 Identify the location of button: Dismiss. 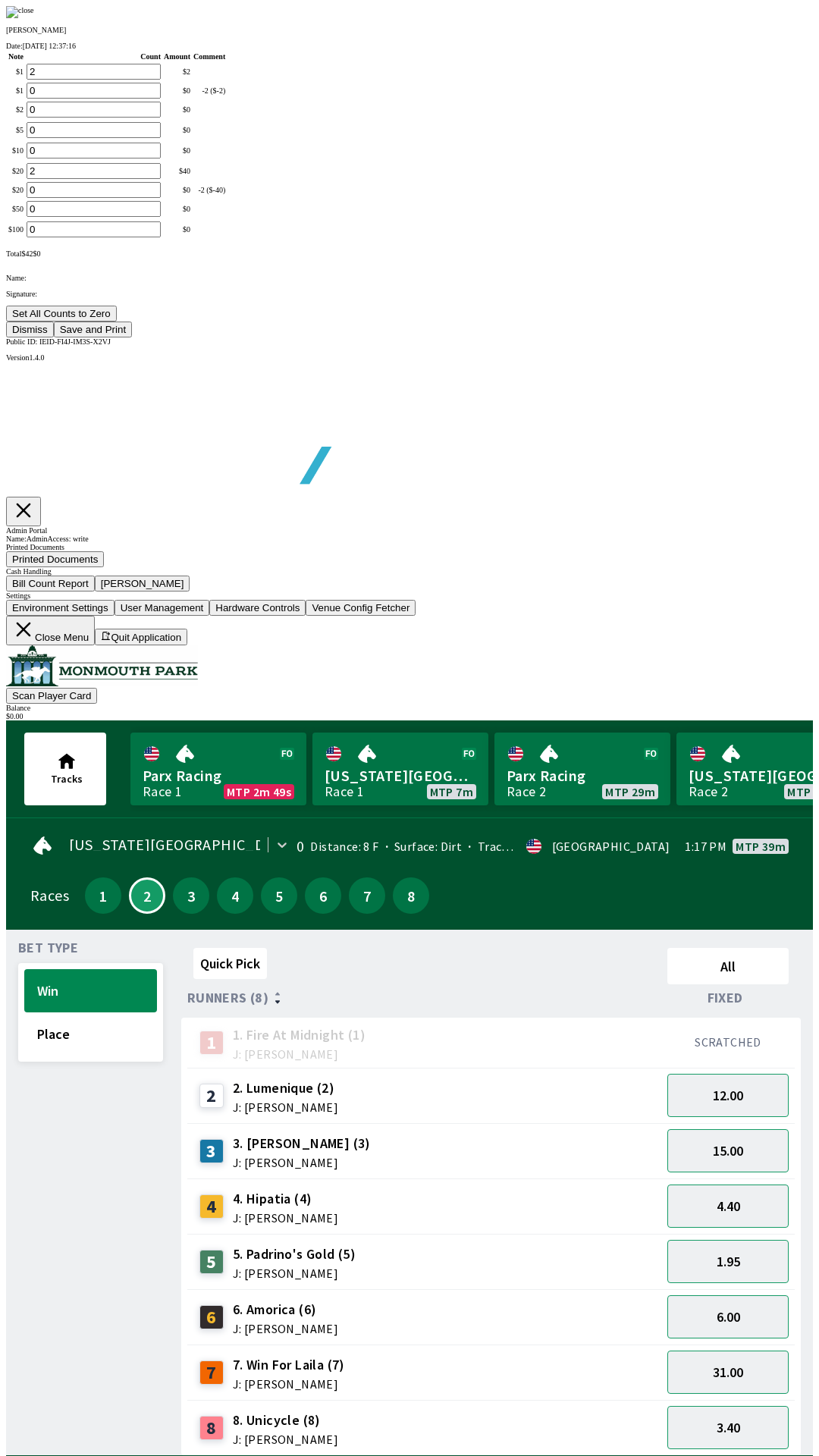
(30, 329).